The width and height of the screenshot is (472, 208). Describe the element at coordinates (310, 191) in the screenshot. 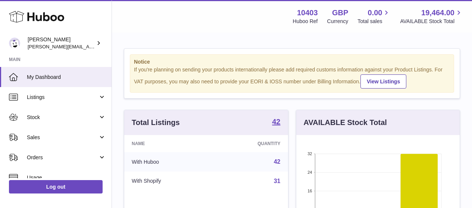

I see `text: 16` at that location.